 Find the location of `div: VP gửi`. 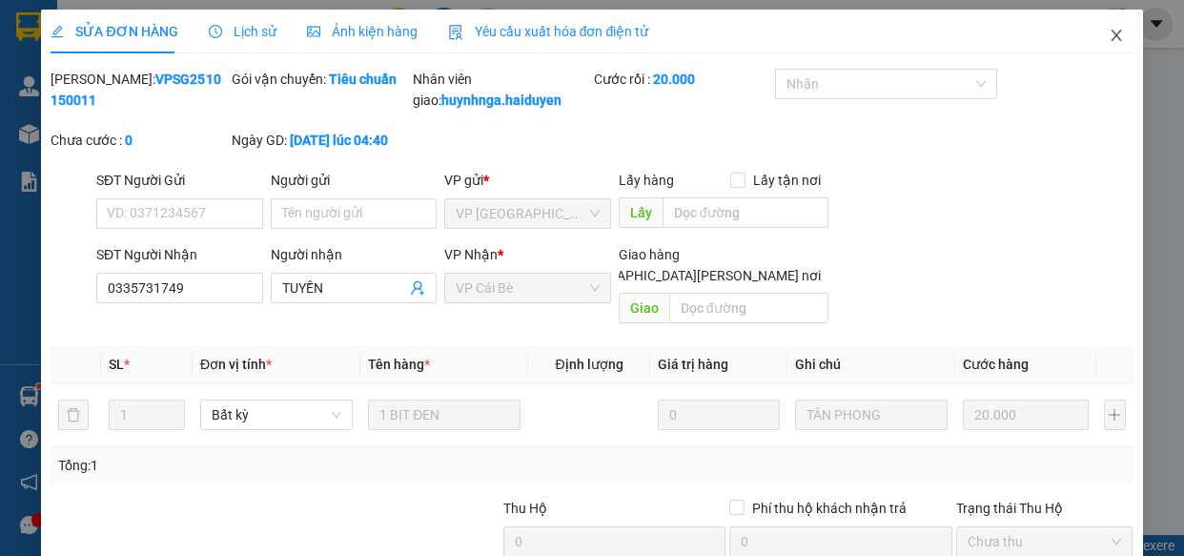

div: VP gửi is located at coordinates (527, 180).